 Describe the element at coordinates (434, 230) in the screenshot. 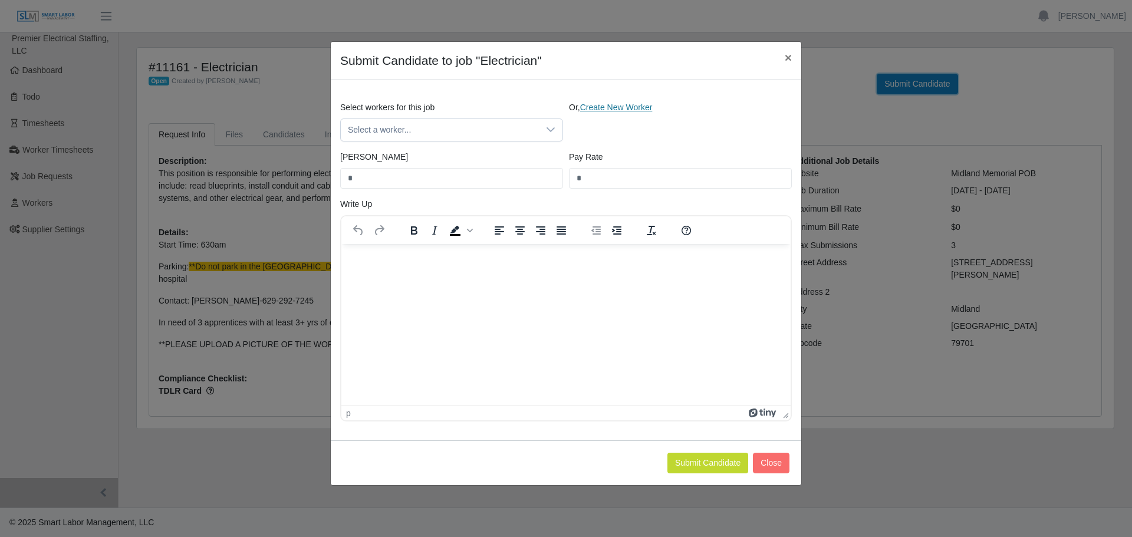

I see `button: Italic` at that location.